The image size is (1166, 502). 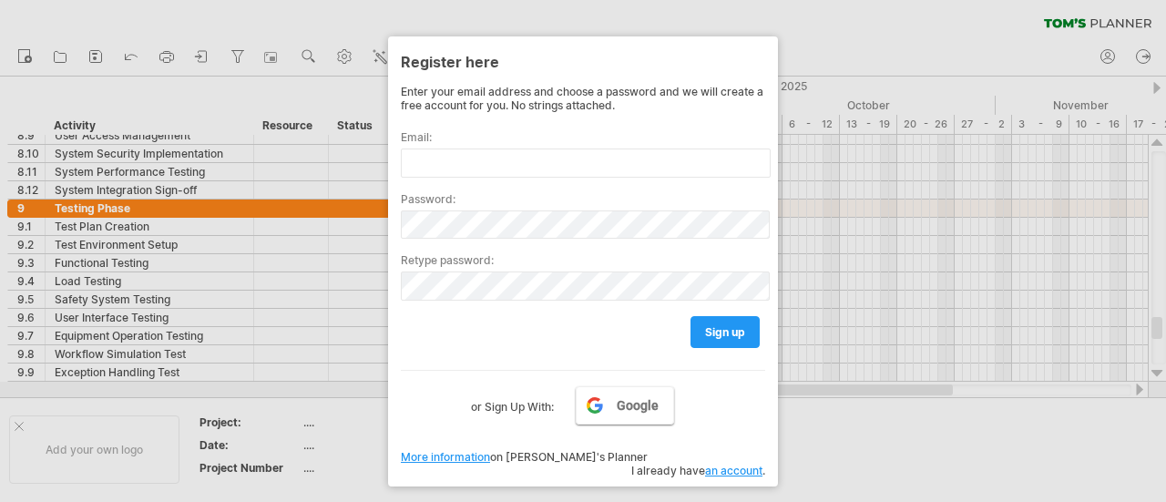 I want to click on a: More information, so click(x=445, y=456).